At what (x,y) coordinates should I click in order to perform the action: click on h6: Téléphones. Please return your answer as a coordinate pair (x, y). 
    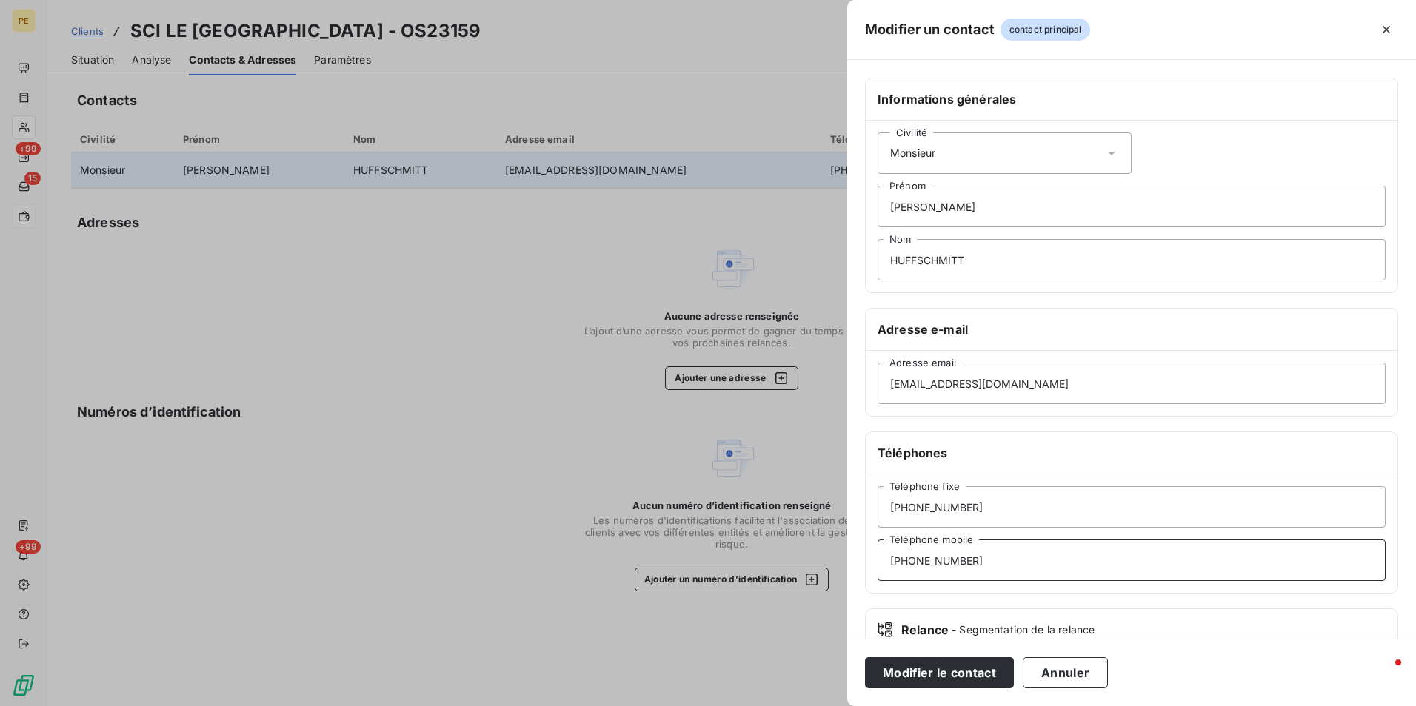
    Looking at the image, I should click on (1131, 453).